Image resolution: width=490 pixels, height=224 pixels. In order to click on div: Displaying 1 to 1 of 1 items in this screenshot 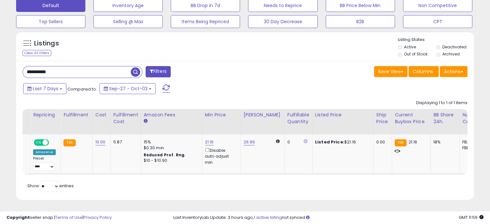, I will do `click(442, 103)`.